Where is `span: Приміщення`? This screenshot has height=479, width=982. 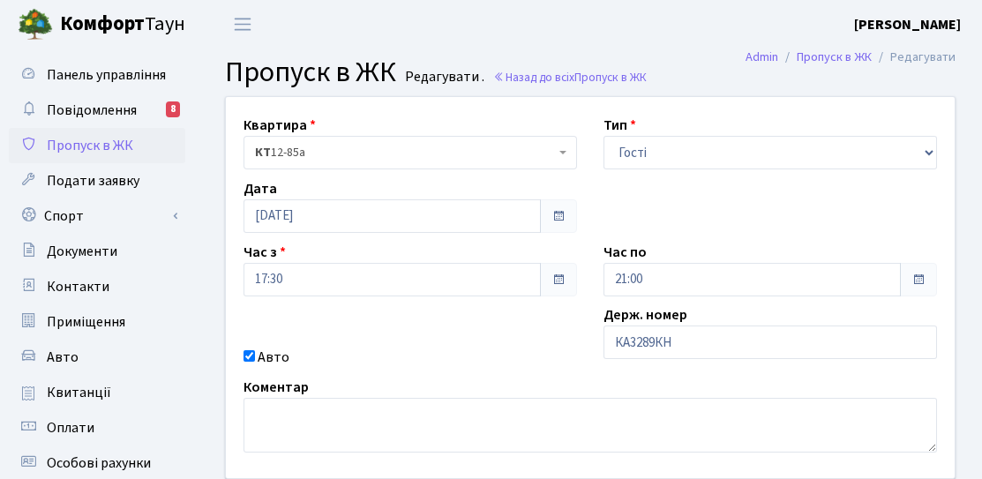
span: Приміщення is located at coordinates (86, 322).